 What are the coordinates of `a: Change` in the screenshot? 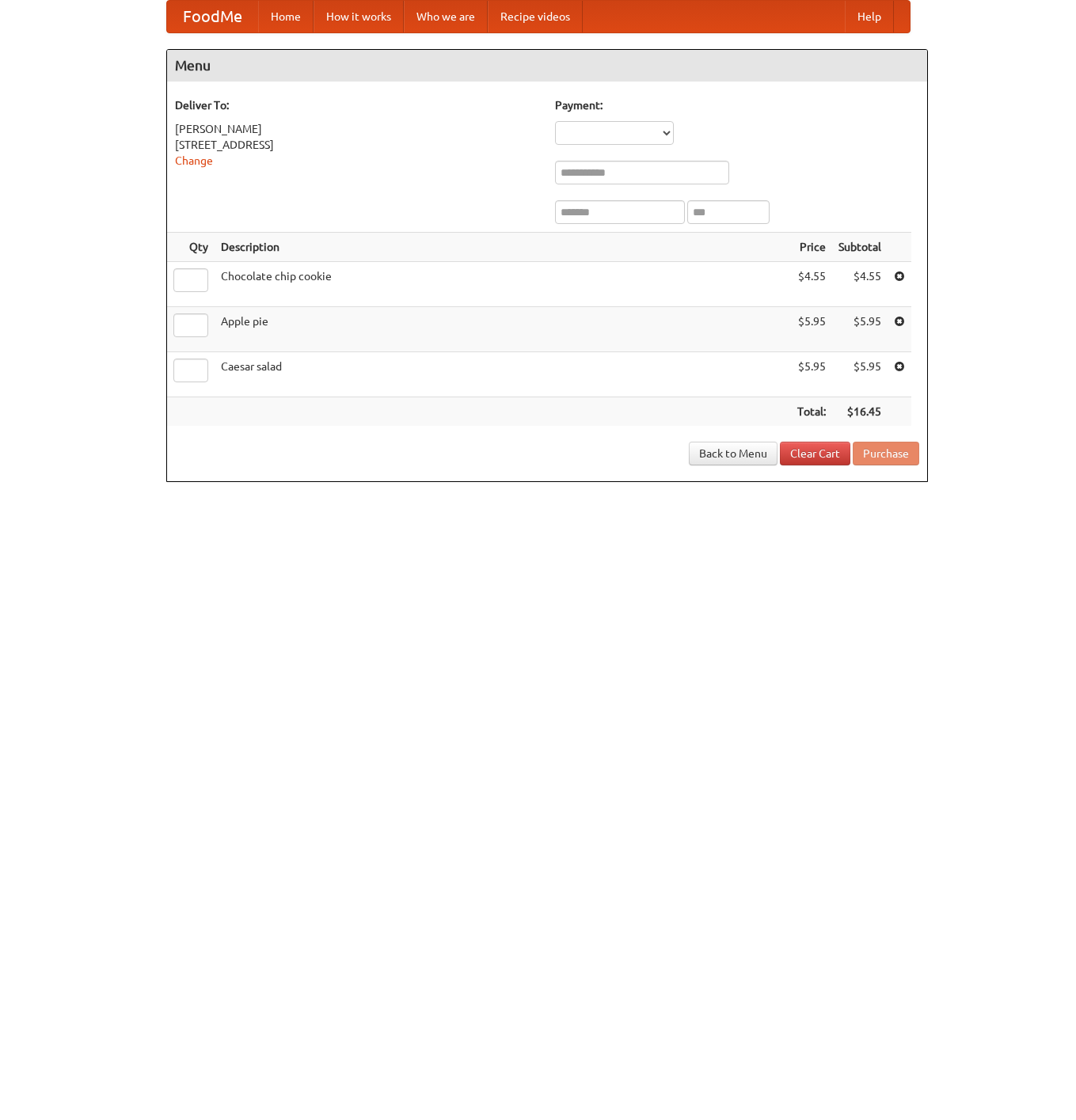 It's located at (194, 160).